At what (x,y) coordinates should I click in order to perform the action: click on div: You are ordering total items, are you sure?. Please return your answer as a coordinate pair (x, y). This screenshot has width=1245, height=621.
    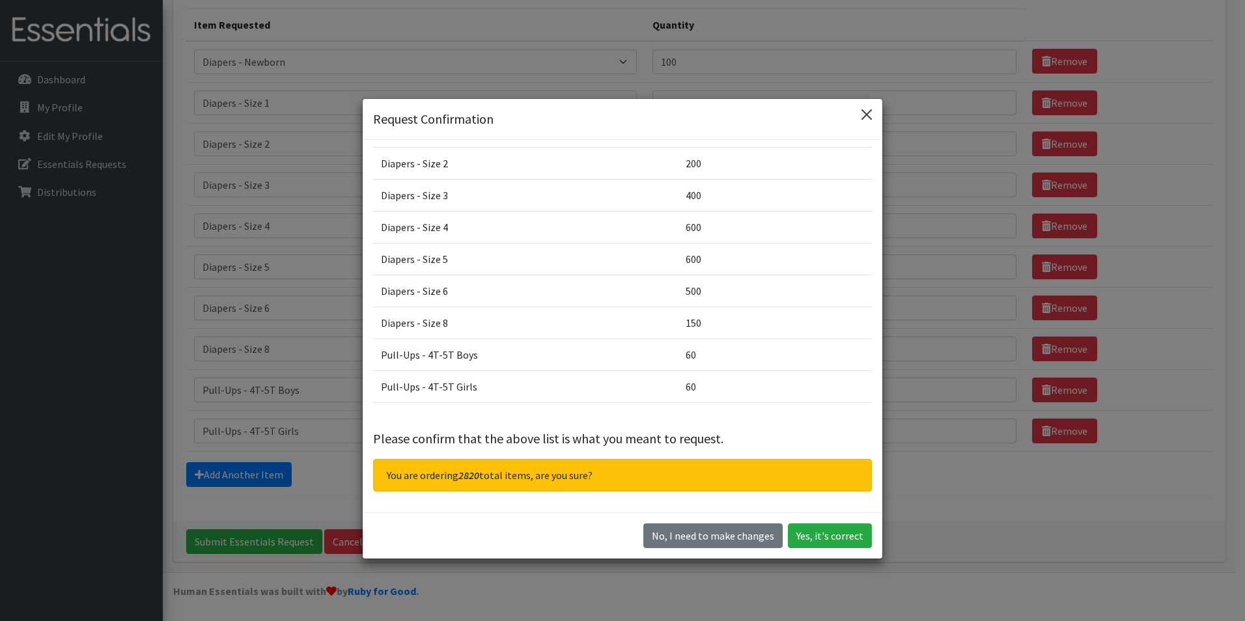
    Looking at the image, I should click on (622, 475).